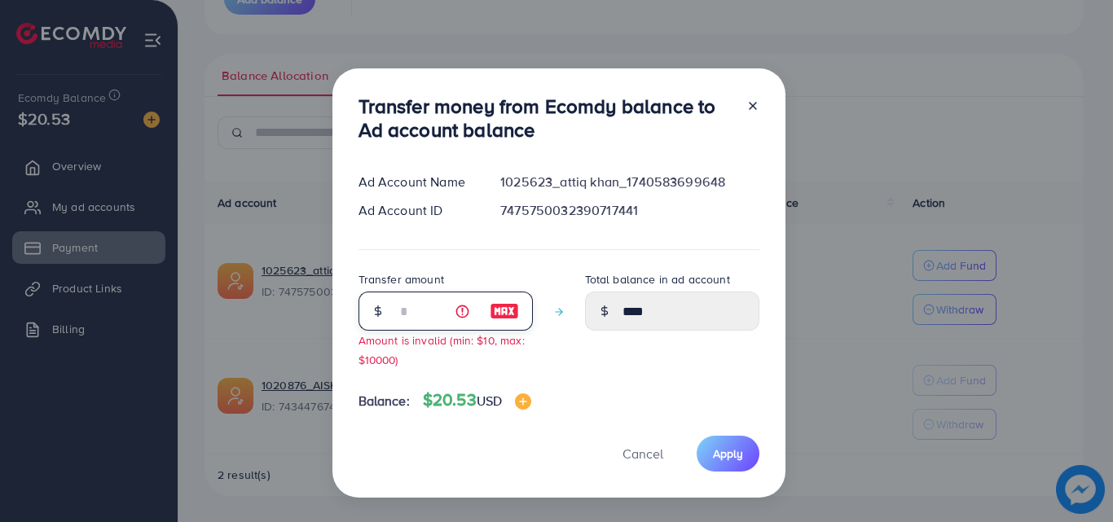 The height and width of the screenshot is (522, 1113). Describe the element at coordinates (384, 401) in the screenshot. I see `span: Balance:` at that location.